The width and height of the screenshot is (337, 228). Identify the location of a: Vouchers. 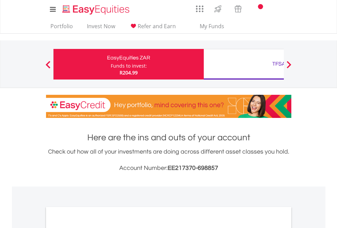
(238, 8).